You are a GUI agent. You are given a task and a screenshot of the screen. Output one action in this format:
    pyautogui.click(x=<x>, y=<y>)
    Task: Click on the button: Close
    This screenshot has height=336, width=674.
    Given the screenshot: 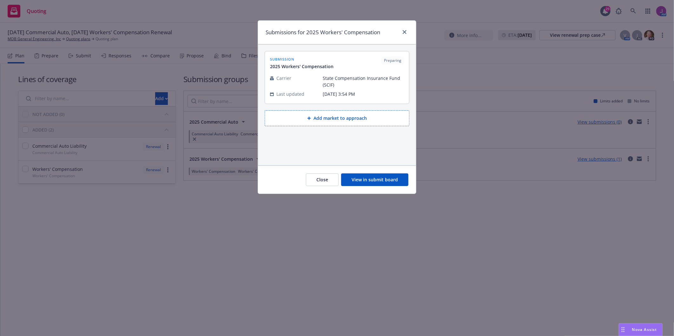 What is the action you would take?
    pyautogui.click(x=322, y=180)
    